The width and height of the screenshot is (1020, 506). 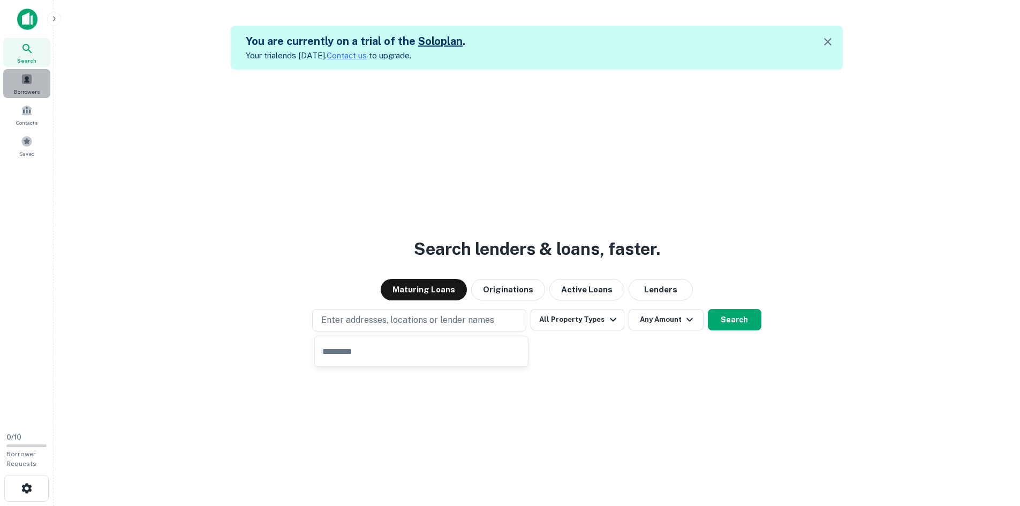 I want to click on button: Enter addresses, locations or lender names, so click(x=419, y=320).